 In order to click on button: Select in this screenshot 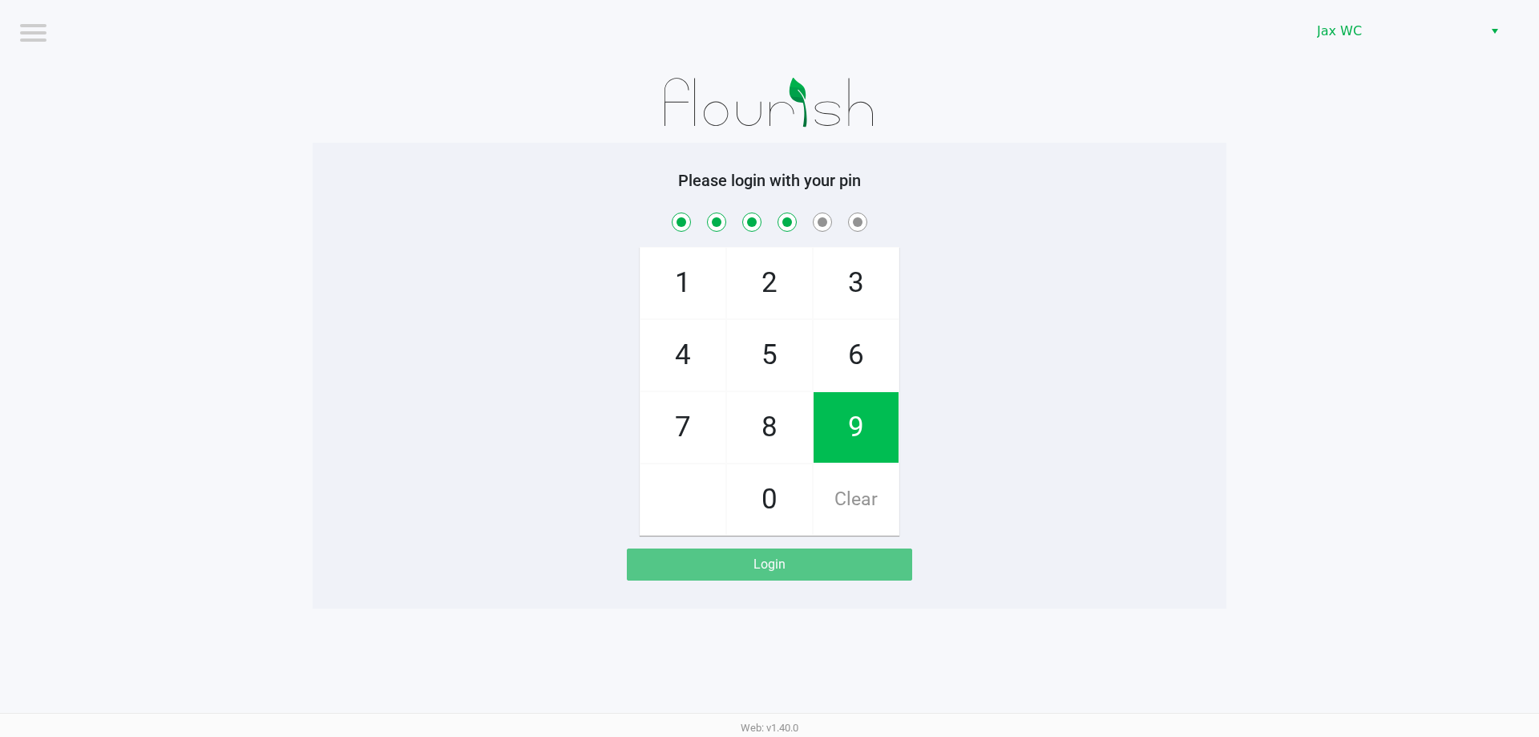, I will do `click(1494, 31)`.